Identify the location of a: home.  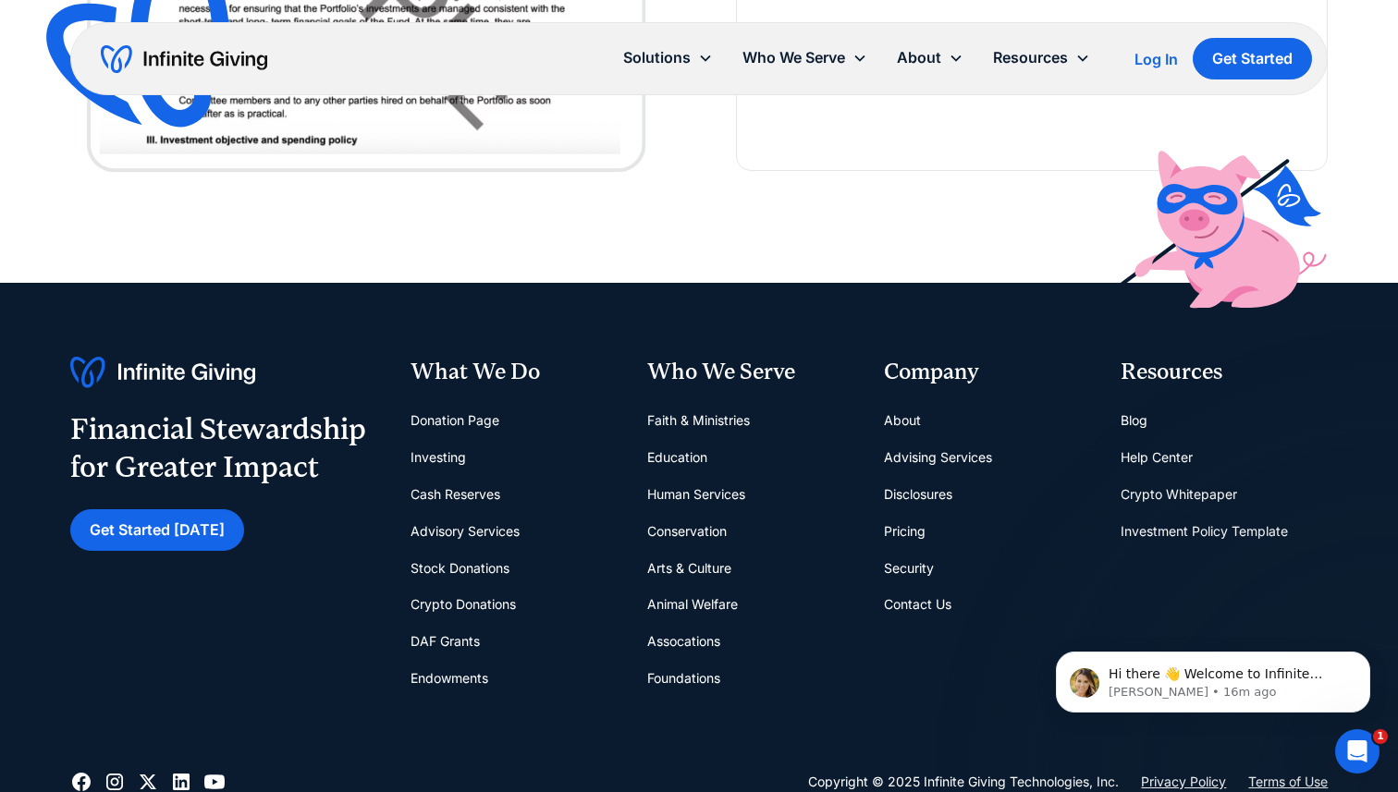
(184, 59).